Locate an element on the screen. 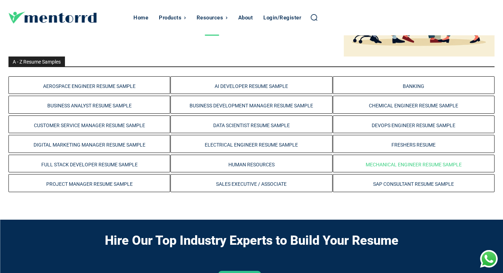 The width and height of the screenshot is (503, 273). a: Electrical Engineer Resume Sample is located at coordinates (251, 145).